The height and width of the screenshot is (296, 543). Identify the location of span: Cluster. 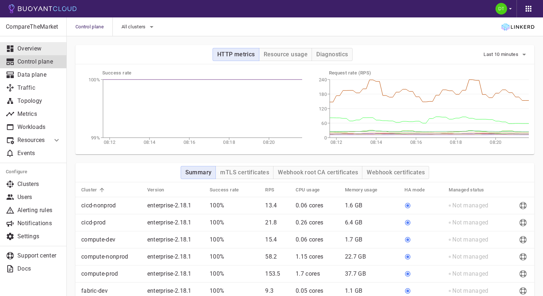
(94, 190).